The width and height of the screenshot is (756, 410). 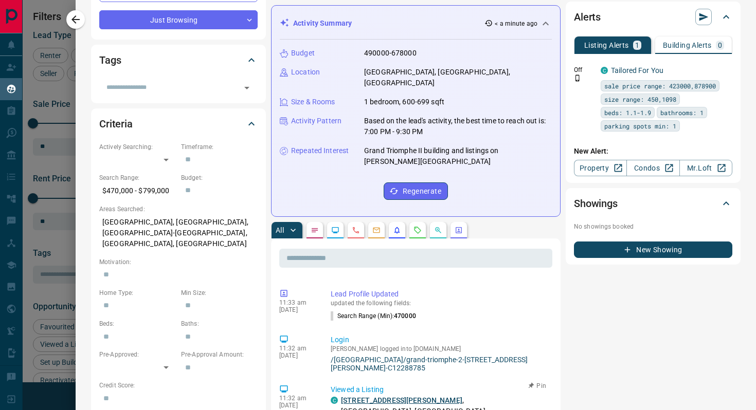 What do you see at coordinates (376, 230) in the screenshot?
I see `svg: Emails` at bounding box center [376, 230].